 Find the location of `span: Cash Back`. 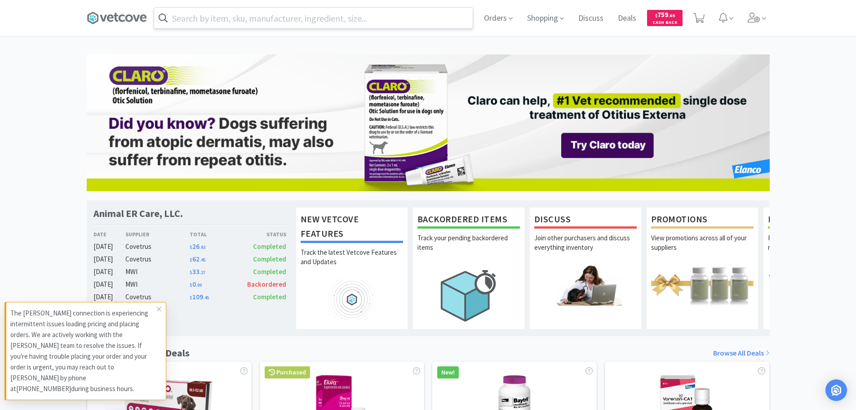

span: Cash Back is located at coordinates (665, 23).